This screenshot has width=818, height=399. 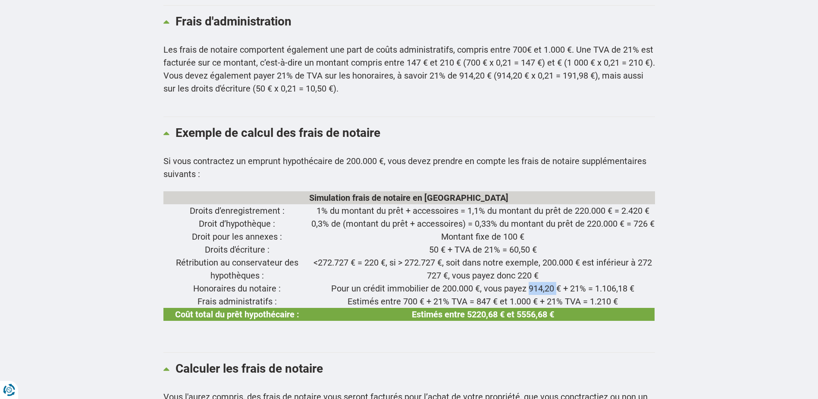 I want to click on a: Calculer les frais de notaire, so click(x=409, y=368).